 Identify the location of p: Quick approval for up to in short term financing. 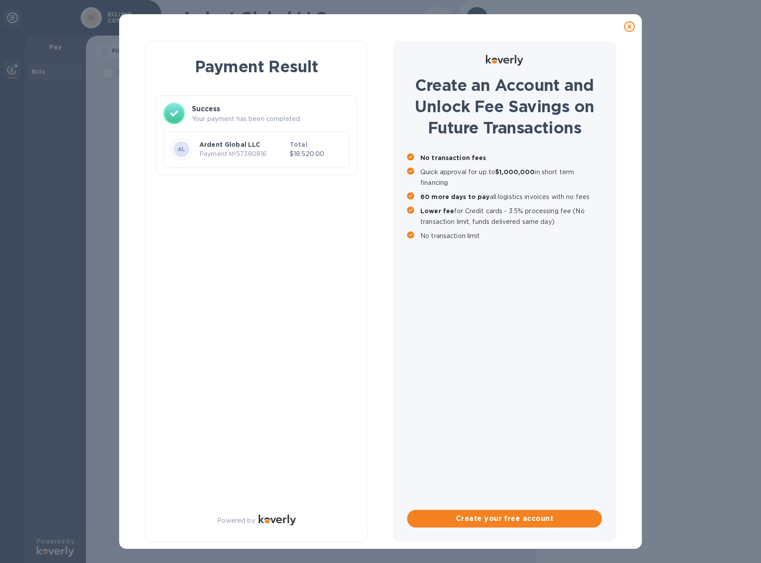
(511, 177).